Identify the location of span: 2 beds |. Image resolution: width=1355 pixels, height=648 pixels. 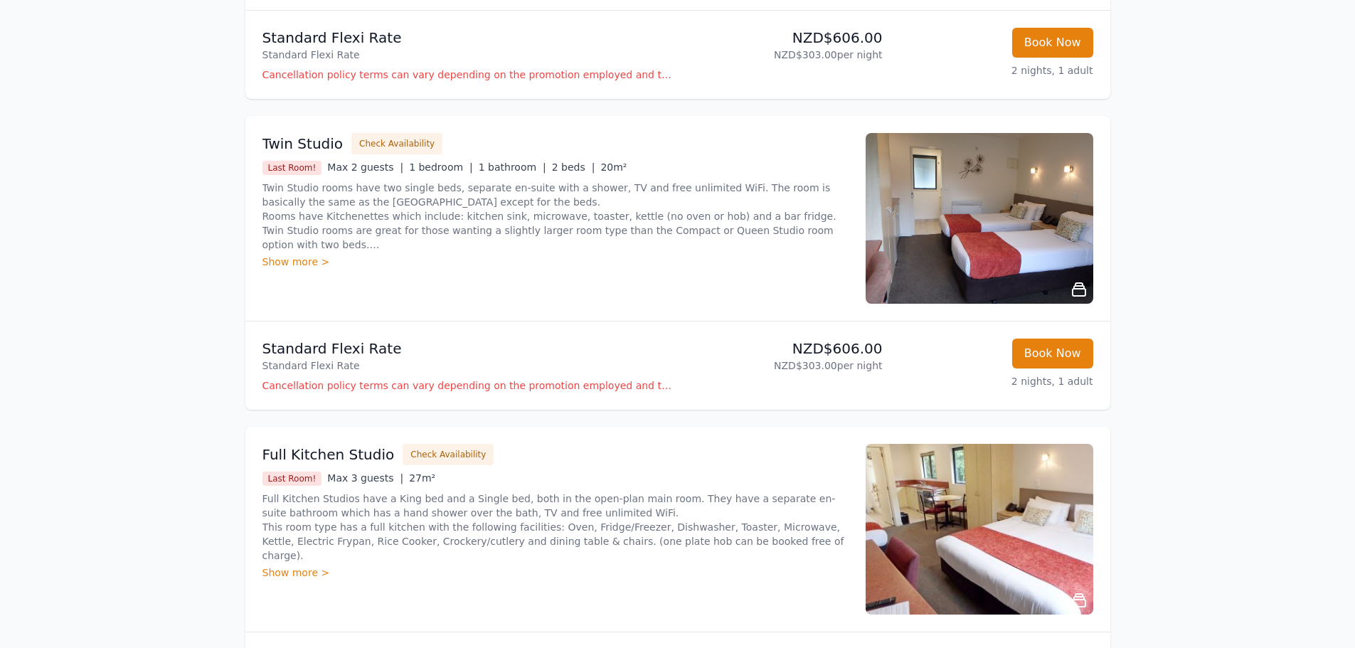
(573, 167).